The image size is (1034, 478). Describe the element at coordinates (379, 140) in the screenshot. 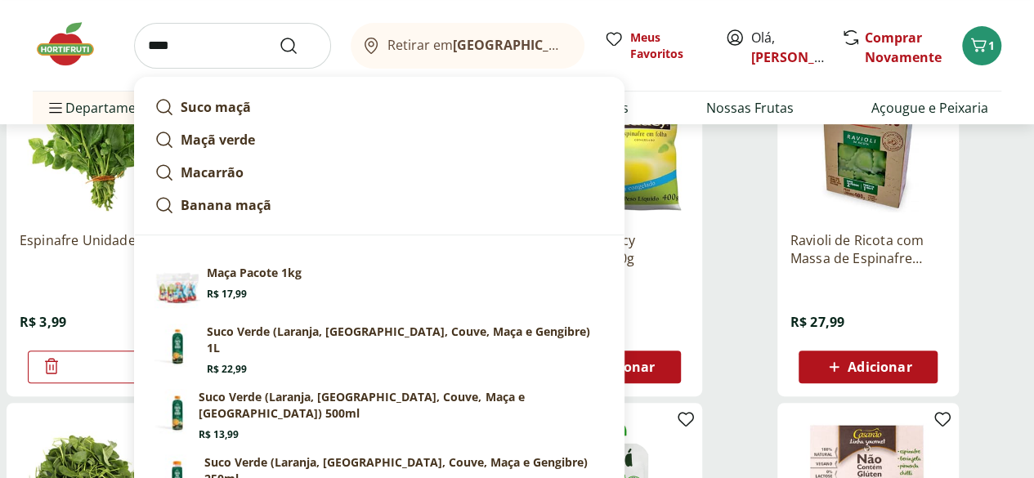

I see `a: Maçã verde` at that location.